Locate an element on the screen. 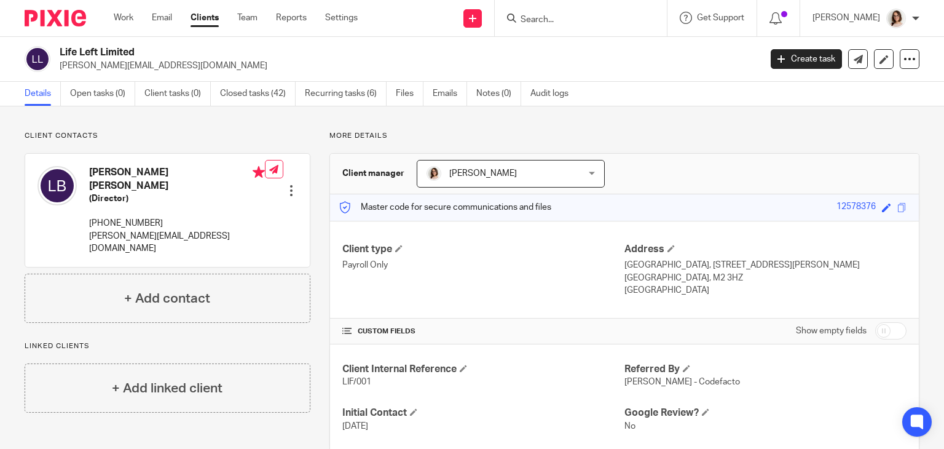  a: Reports is located at coordinates (291, 18).